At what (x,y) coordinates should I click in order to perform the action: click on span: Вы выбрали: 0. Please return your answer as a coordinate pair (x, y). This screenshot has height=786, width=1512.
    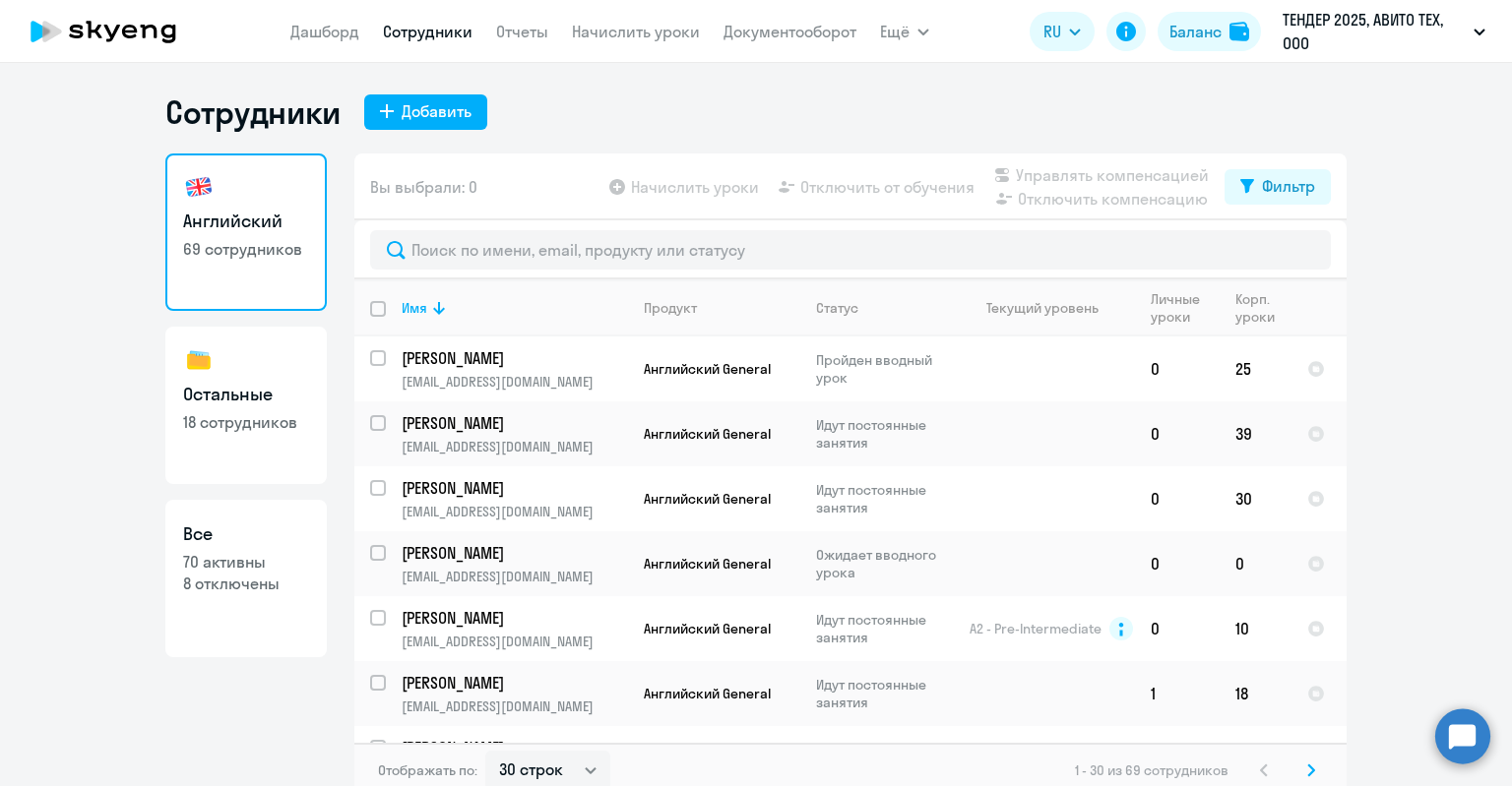
    Looking at the image, I should click on (423, 187).